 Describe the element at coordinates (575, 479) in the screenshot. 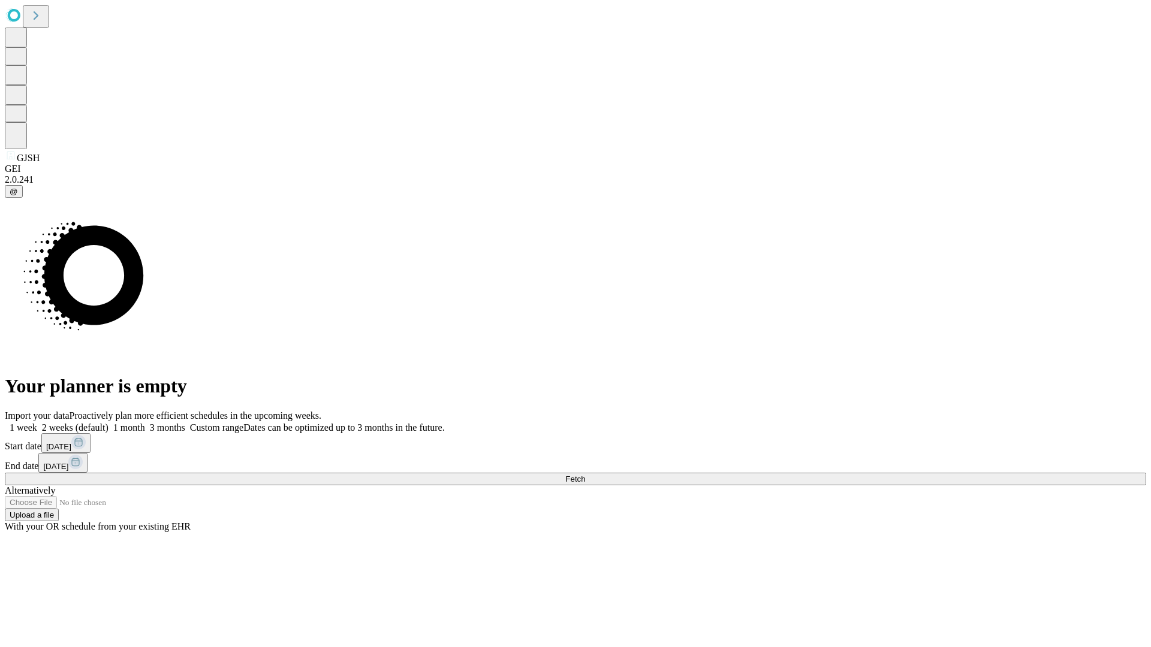

I see `span: Fetch` at that location.